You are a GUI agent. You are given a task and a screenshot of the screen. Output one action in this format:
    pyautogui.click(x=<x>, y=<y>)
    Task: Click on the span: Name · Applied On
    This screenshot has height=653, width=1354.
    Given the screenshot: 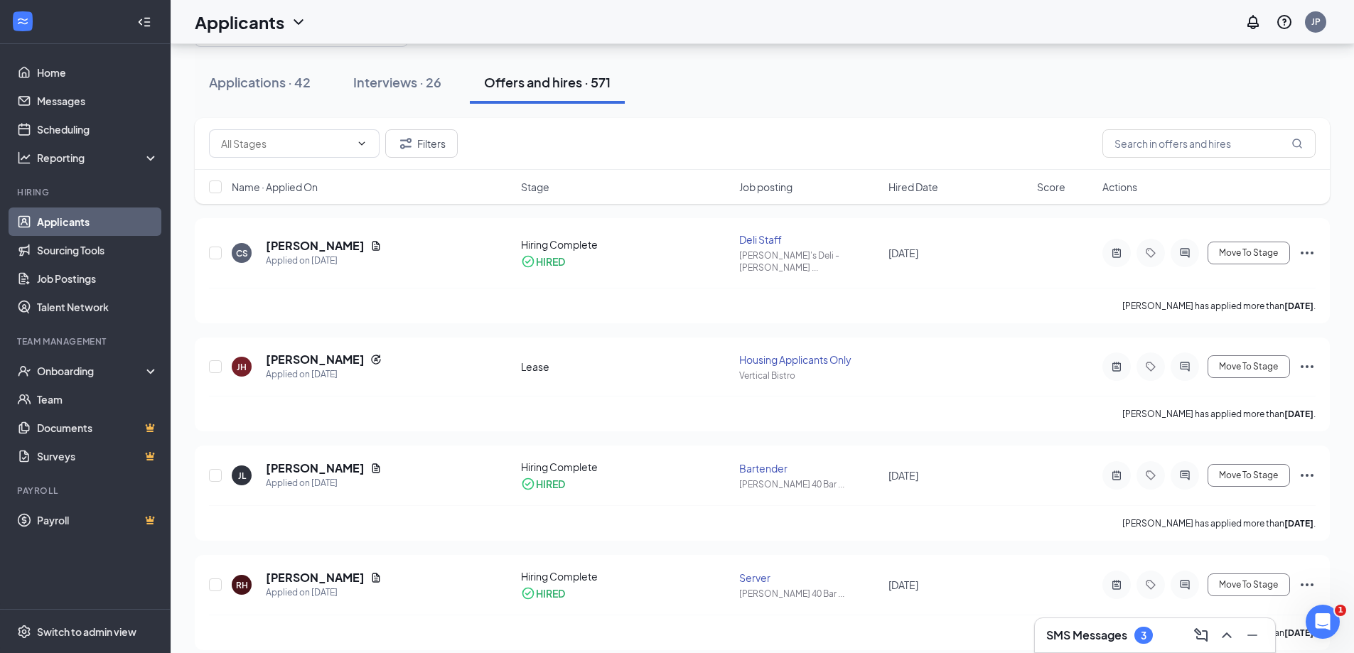 What is the action you would take?
    pyautogui.click(x=274, y=187)
    